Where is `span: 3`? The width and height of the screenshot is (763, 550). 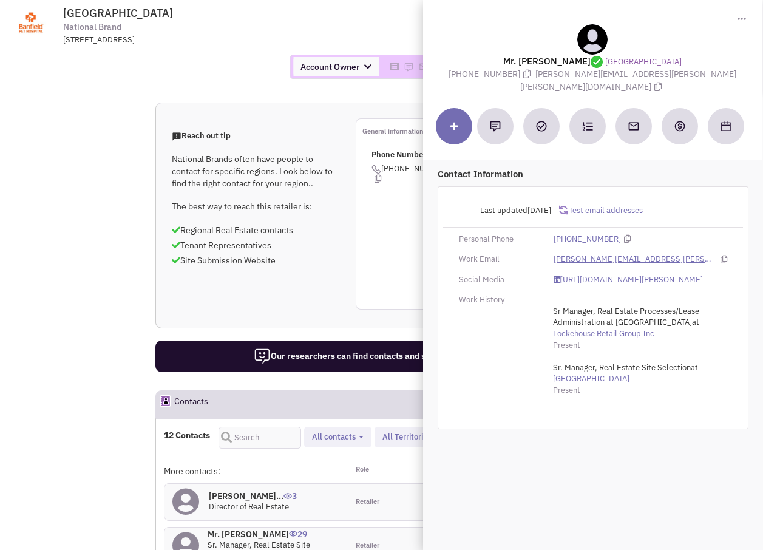
span: 3 is located at coordinates (290, 491).